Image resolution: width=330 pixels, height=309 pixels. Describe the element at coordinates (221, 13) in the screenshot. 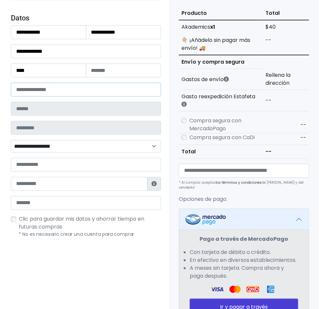

I see `th: Producto` at that location.